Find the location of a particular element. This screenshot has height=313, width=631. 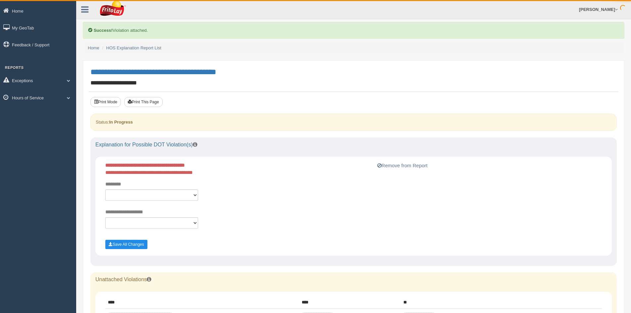

button: Print Mode is located at coordinates (106, 102).